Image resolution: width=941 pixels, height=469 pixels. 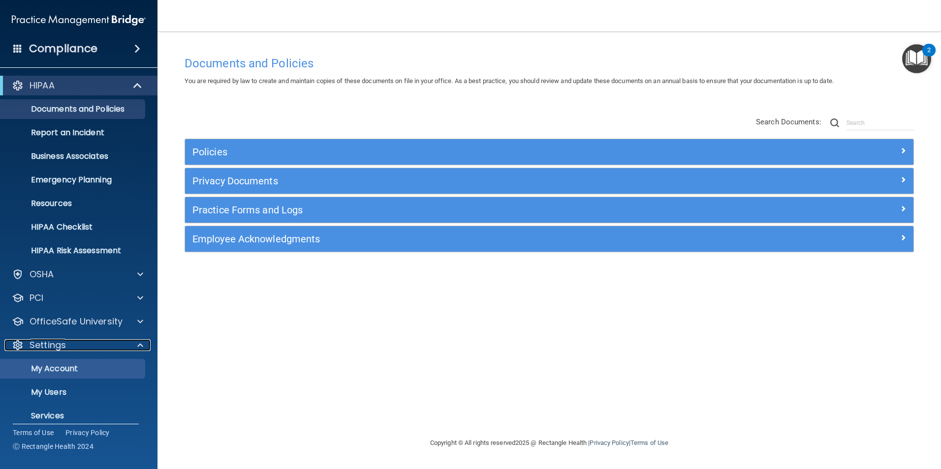 What do you see at coordinates (73, 251) in the screenshot?
I see `p: HIPAA Risk Assessment` at bounding box center [73, 251].